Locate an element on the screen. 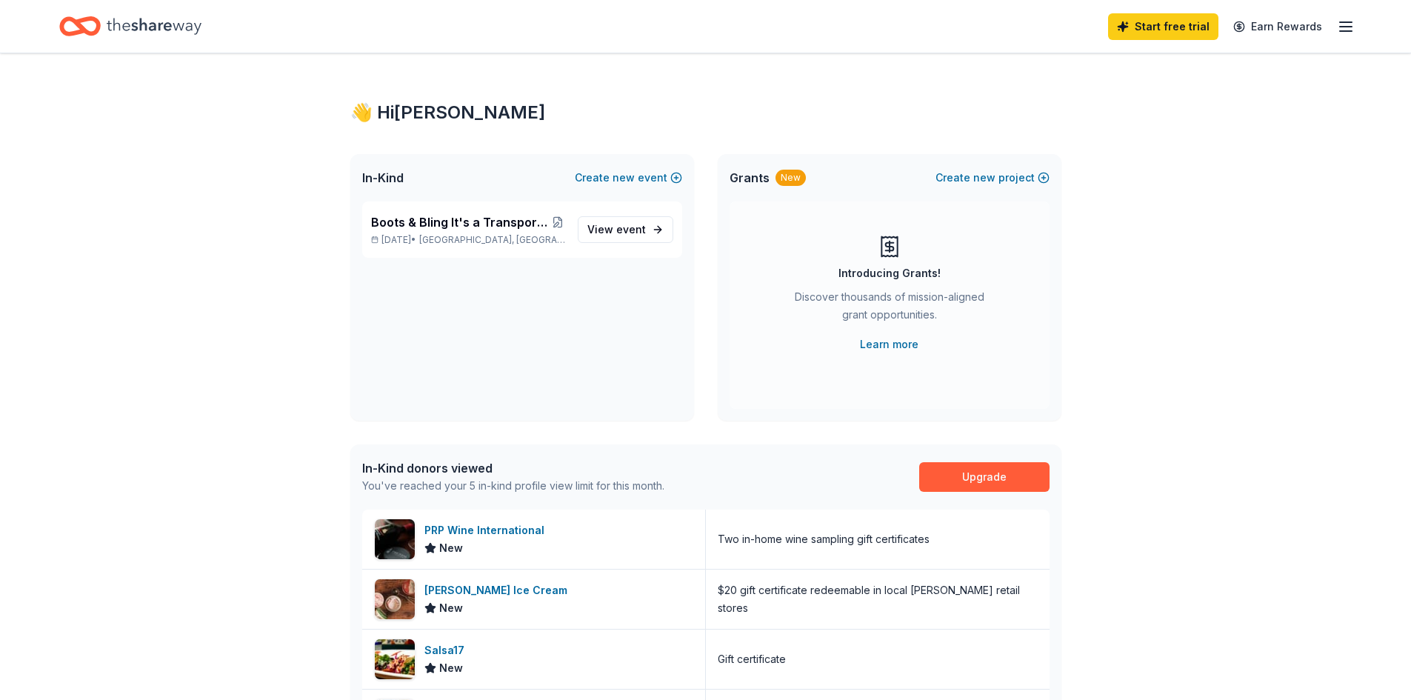 The width and height of the screenshot is (1411, 700). span: event is located at coordinates (631, 229).